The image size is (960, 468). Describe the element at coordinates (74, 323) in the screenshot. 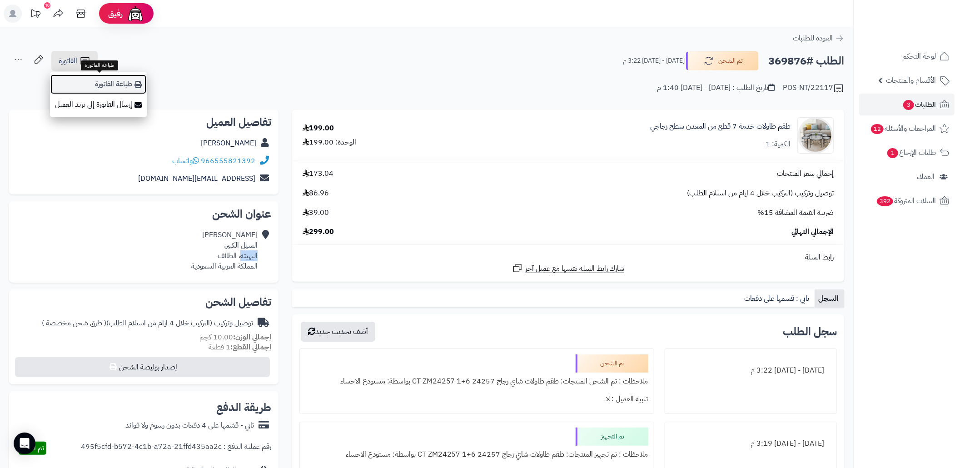

I see `span: ( طرق شحن مخصصة )` at that location.